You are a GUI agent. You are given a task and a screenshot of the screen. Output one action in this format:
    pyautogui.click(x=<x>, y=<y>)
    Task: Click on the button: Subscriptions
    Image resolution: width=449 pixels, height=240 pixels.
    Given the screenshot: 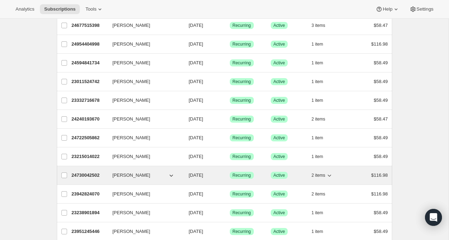 What is the action you would take?
    pyautogui.click(x=60, y=9)
    